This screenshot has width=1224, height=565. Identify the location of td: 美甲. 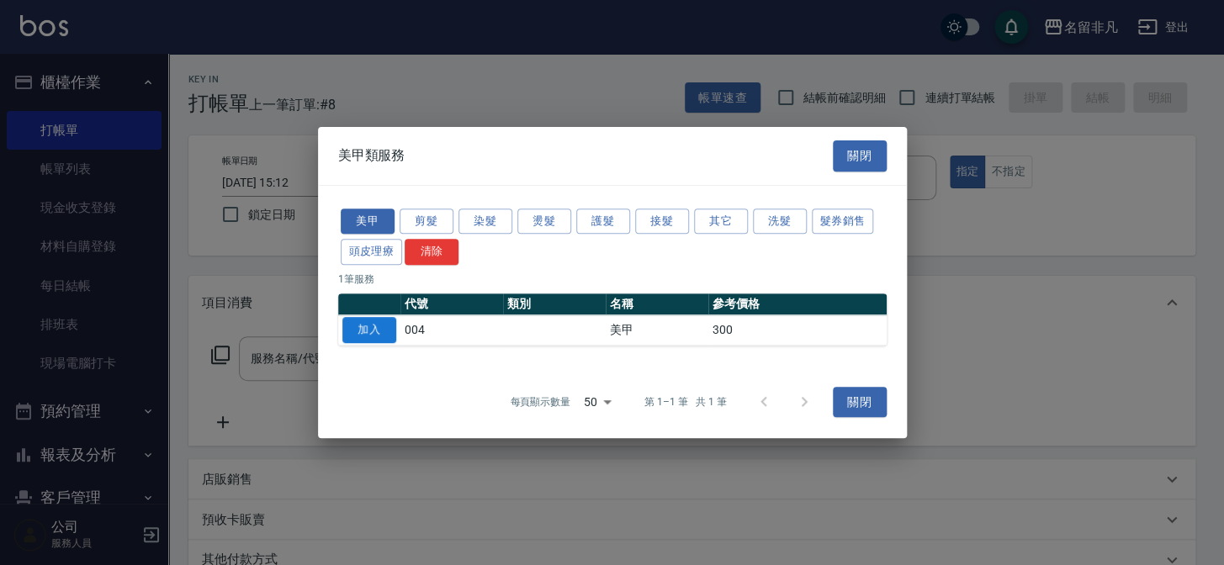
(657, 331).